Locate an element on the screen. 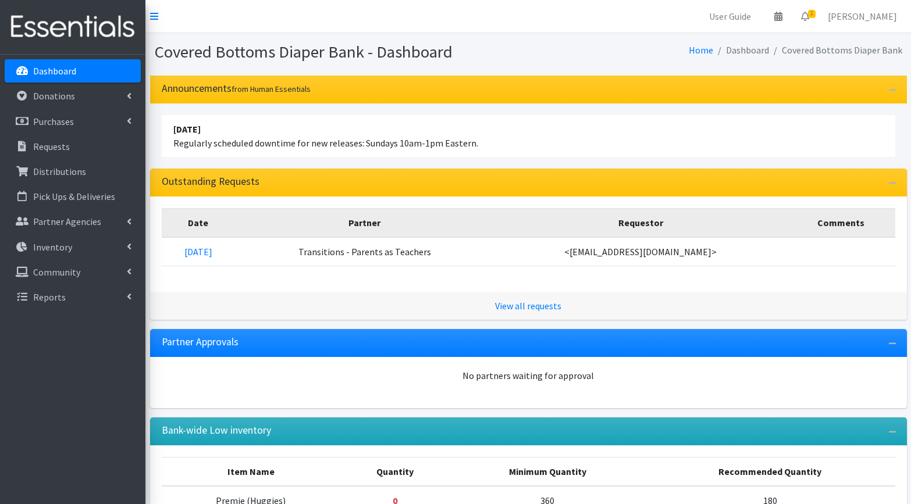 The image size is (911, 504). p: Distributions is located at coordinates (59, 172).